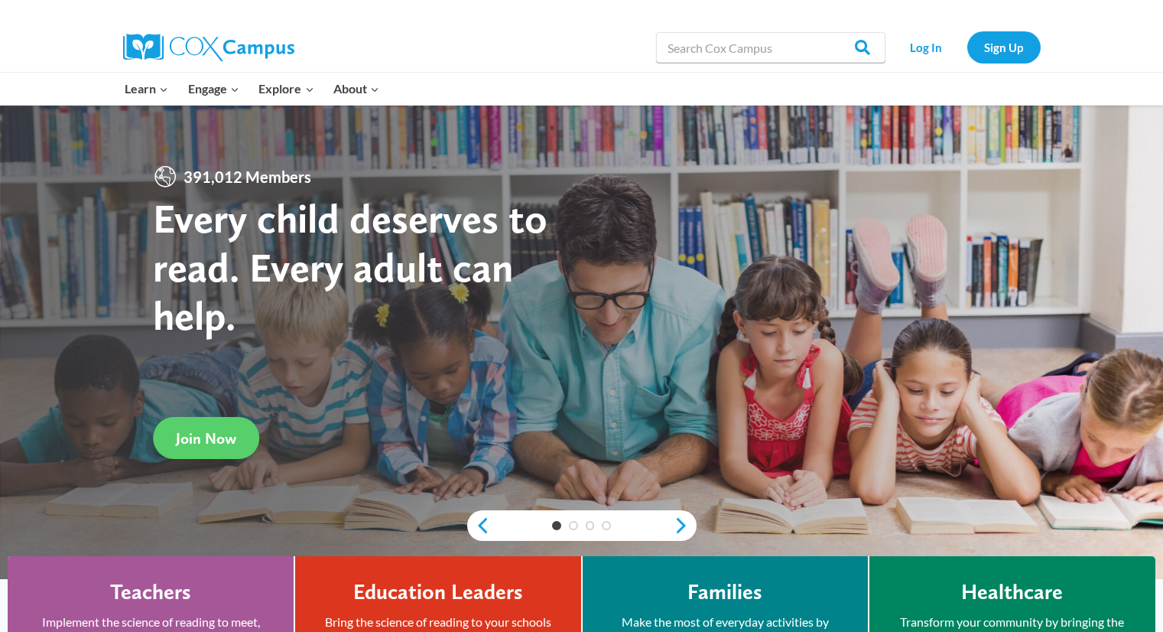 The width and height of the screenshot is (1163, 632). I want to click on a: next, so click(685, 525).